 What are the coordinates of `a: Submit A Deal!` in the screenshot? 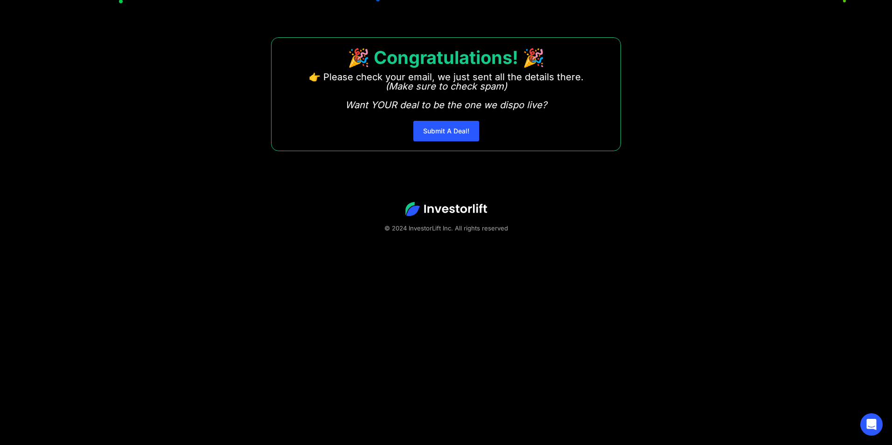 It's located at (446, 131).